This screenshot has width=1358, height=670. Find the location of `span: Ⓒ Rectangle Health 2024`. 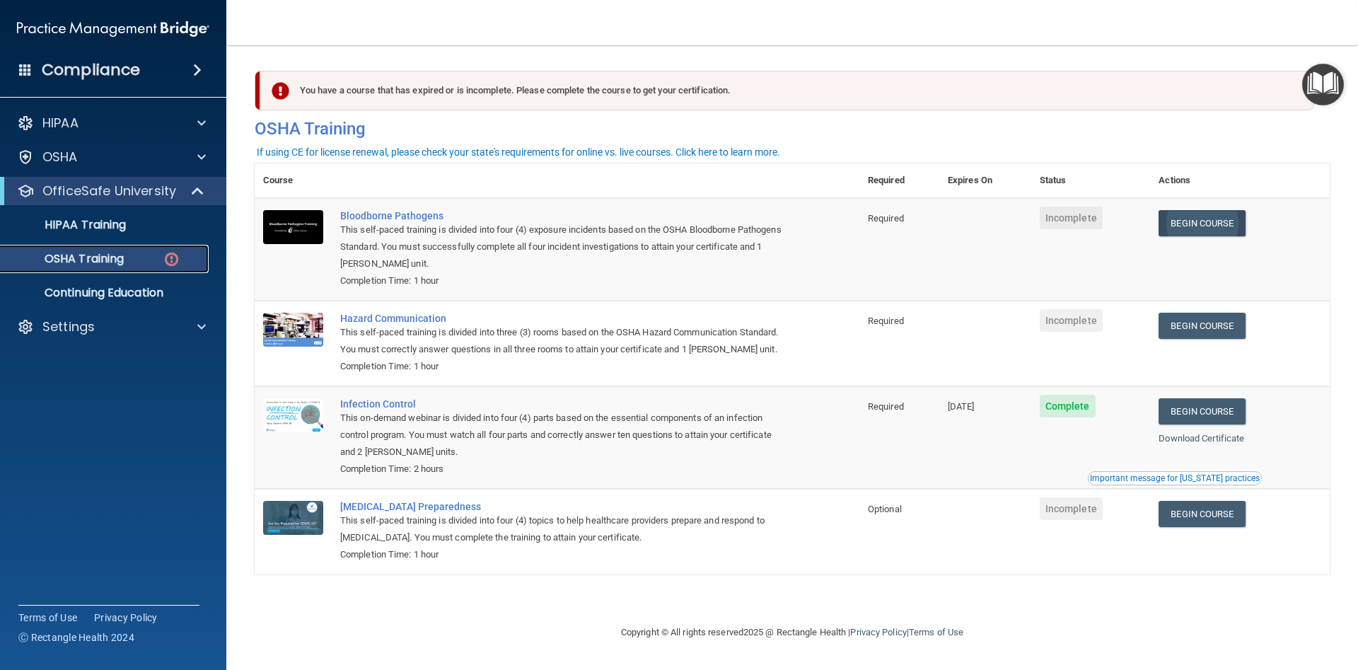

span: Ⓒ Rectangle Health 2024 is located at coordinates (76, 637).